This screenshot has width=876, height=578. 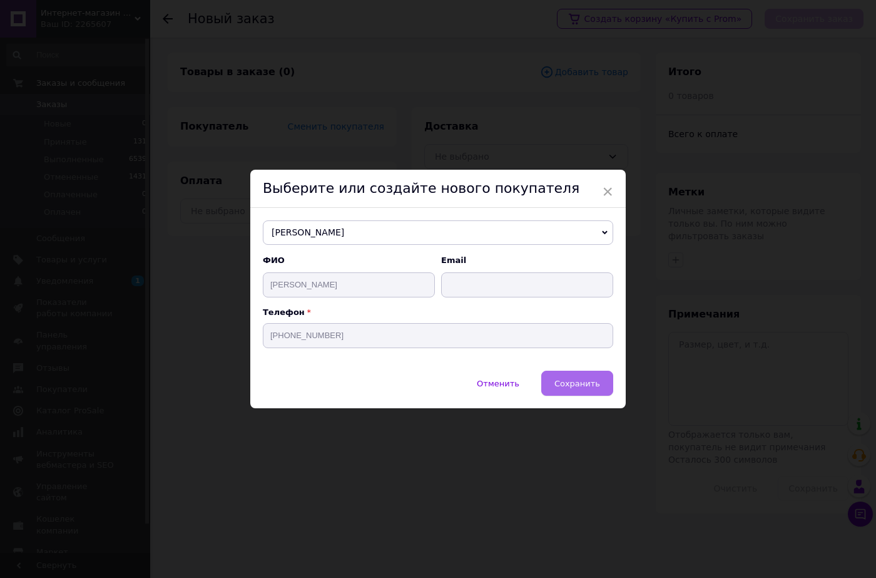 I want to click on input: +38 096 0000000, so click(x=438, y=335).